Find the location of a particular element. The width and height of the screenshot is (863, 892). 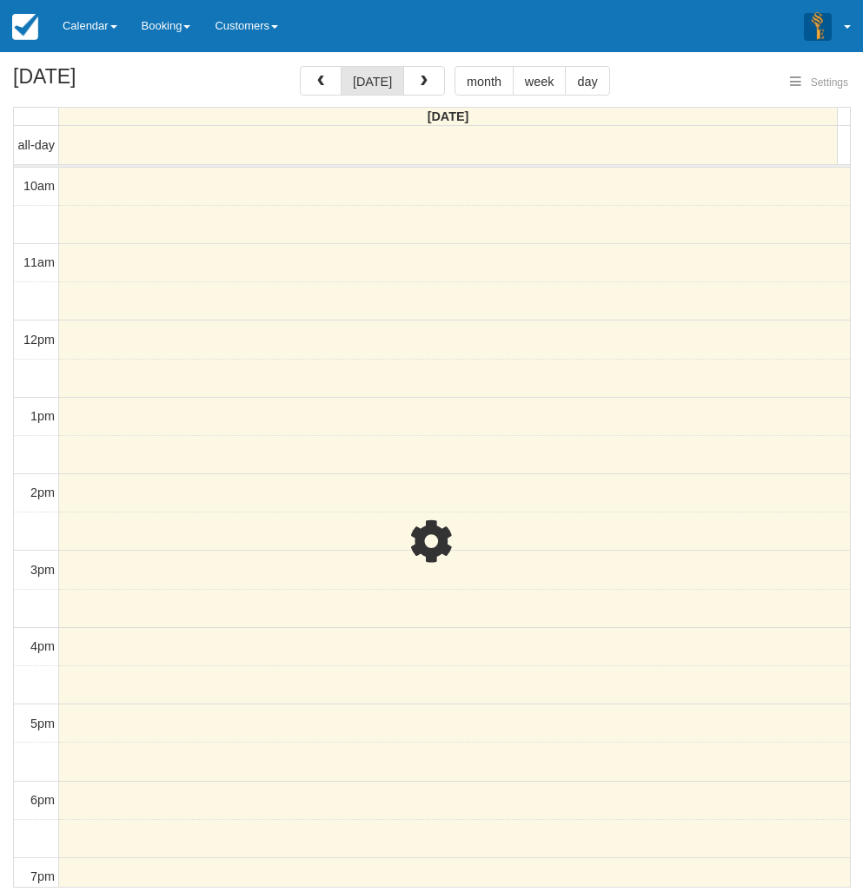

span: 5pm is located at coordinates (43, 724).